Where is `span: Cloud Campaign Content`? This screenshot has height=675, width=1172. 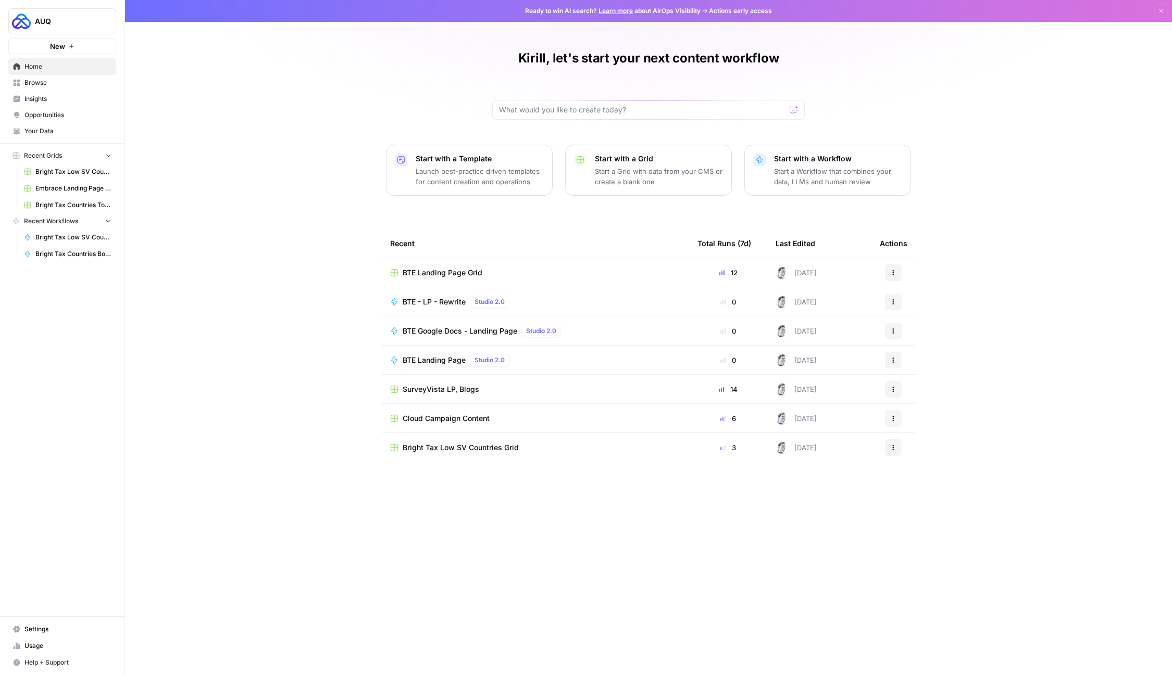
span: Cloud Campaign Content is located at coordinates (446, 419).